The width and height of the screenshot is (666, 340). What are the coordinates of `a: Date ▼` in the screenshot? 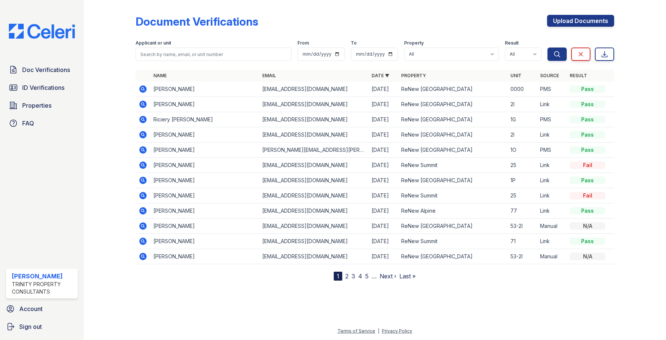 It's located at (381, 75).